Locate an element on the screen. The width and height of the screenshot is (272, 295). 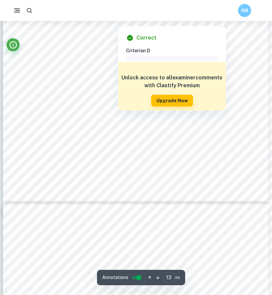
span: Annotations is located at coordinates (115, 277).